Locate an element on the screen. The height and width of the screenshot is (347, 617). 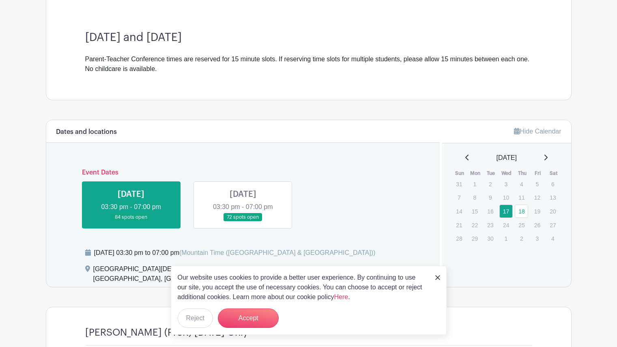
p: 11 is located at coordinates (521, 197).